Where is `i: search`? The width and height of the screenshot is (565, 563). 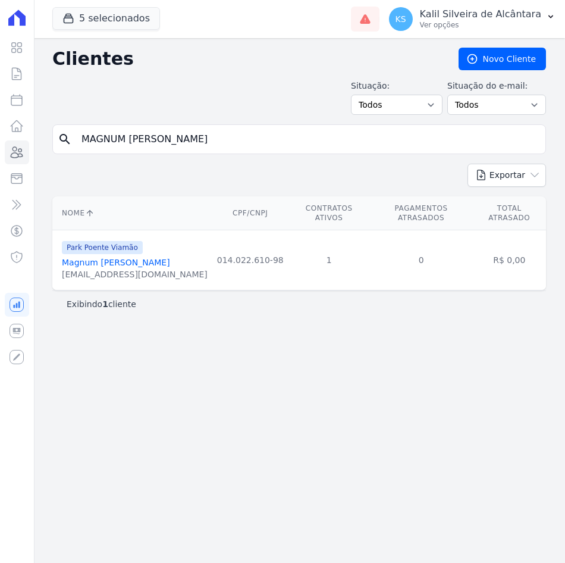 i: search is located at coordinates (65, 139).